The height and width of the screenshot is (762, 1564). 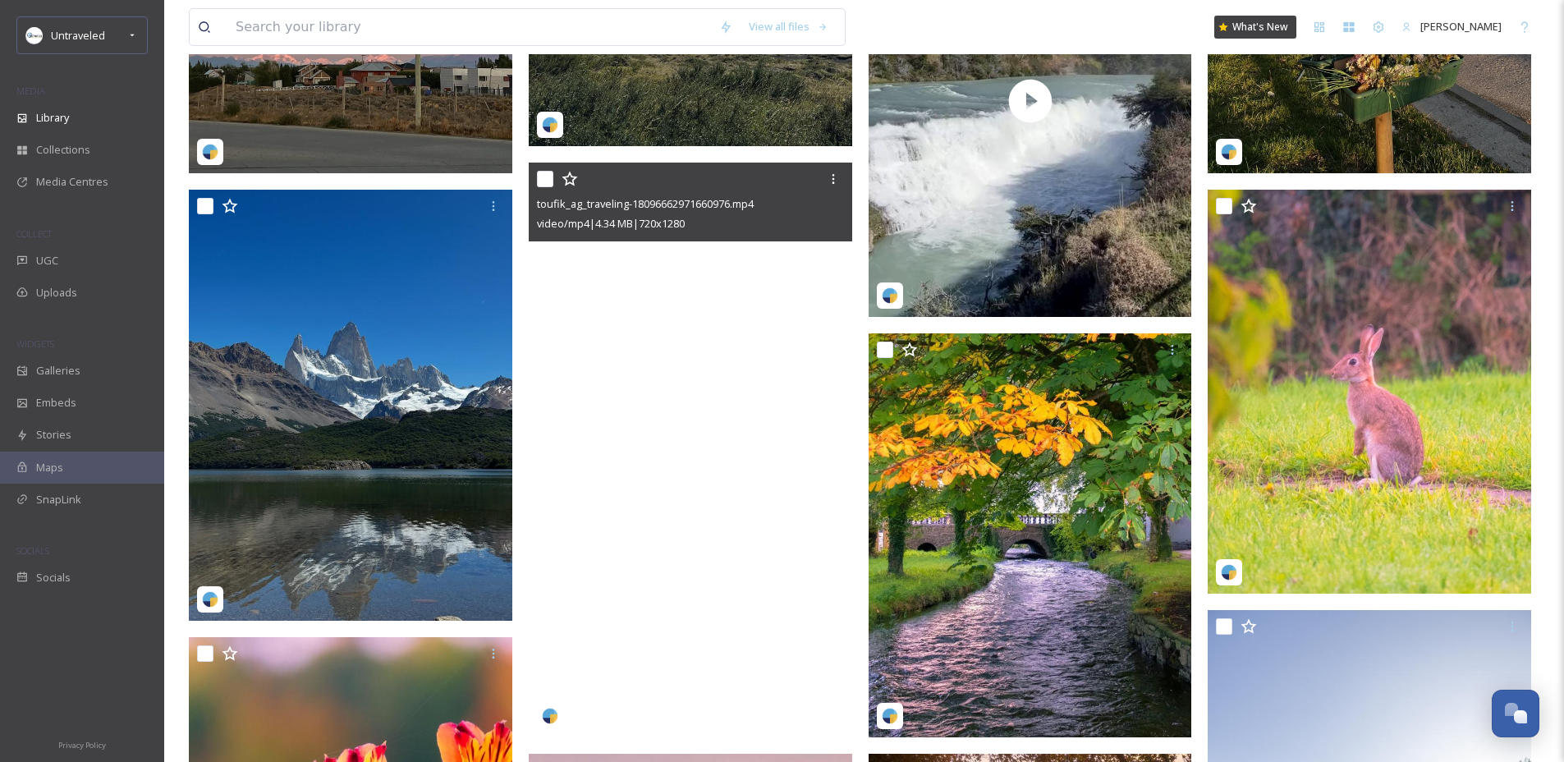 I want to click on video: toufik_ag_traveling-18096662971660976.mp4, so click(x=690, y=450).